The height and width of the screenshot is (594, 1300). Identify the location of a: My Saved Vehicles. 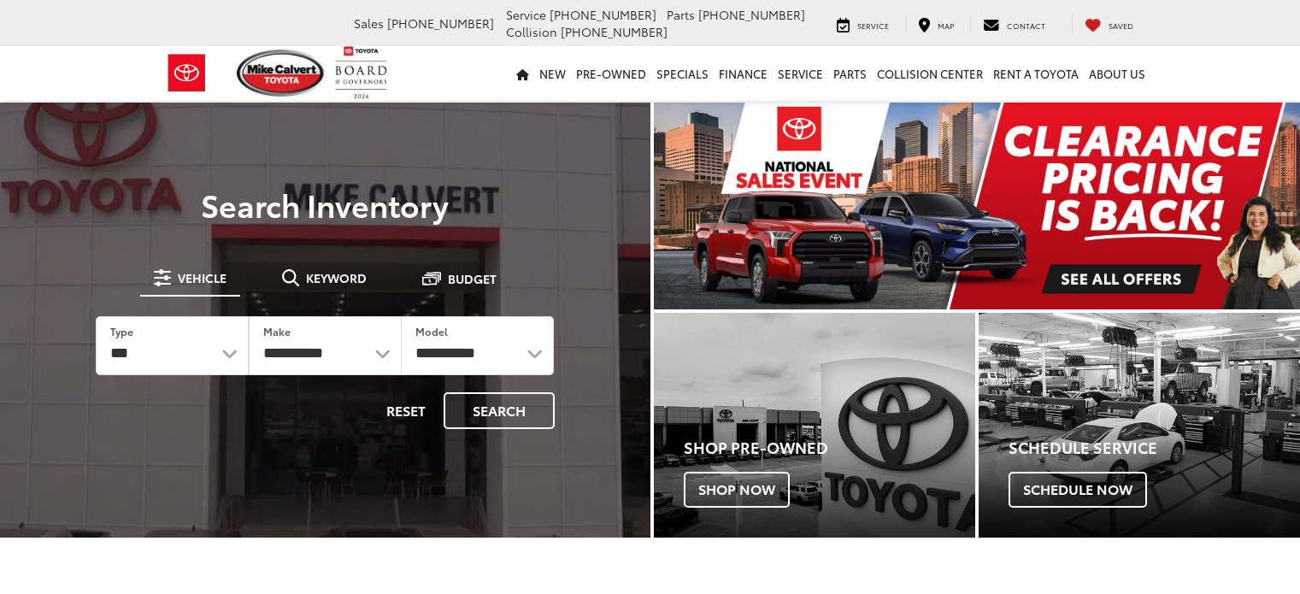
(1108, 24).